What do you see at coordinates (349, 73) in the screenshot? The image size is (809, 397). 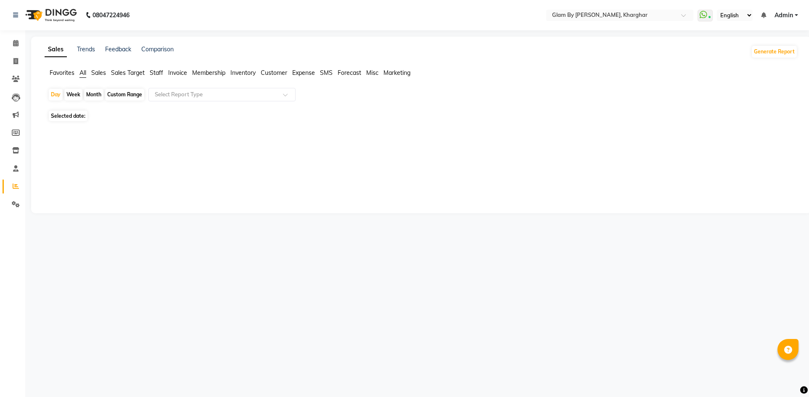 I see `span: Forecast` at bounding box center [349, 73].